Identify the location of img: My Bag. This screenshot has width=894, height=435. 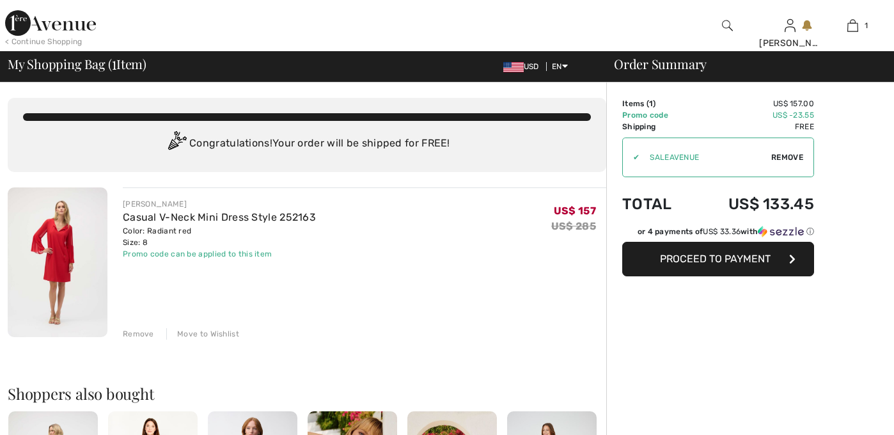
(852, 26).